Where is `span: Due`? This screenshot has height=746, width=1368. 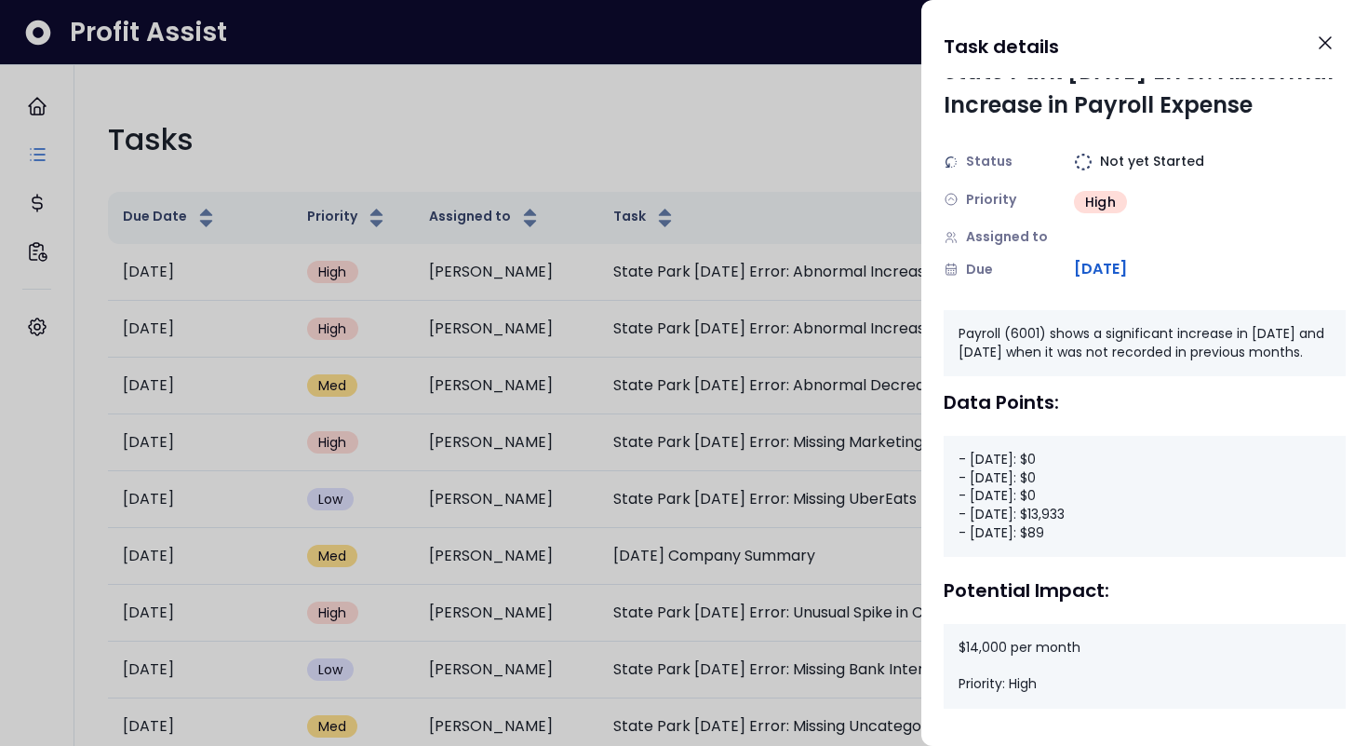 span: Due is located at coordinates (979, 269).